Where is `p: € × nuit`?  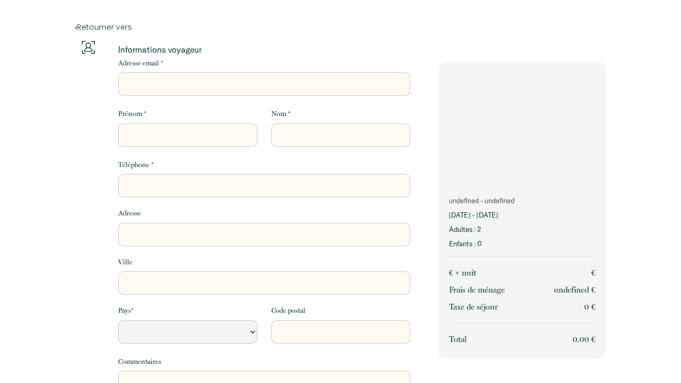 p: € × nuit is located at coordinates (462, 273).